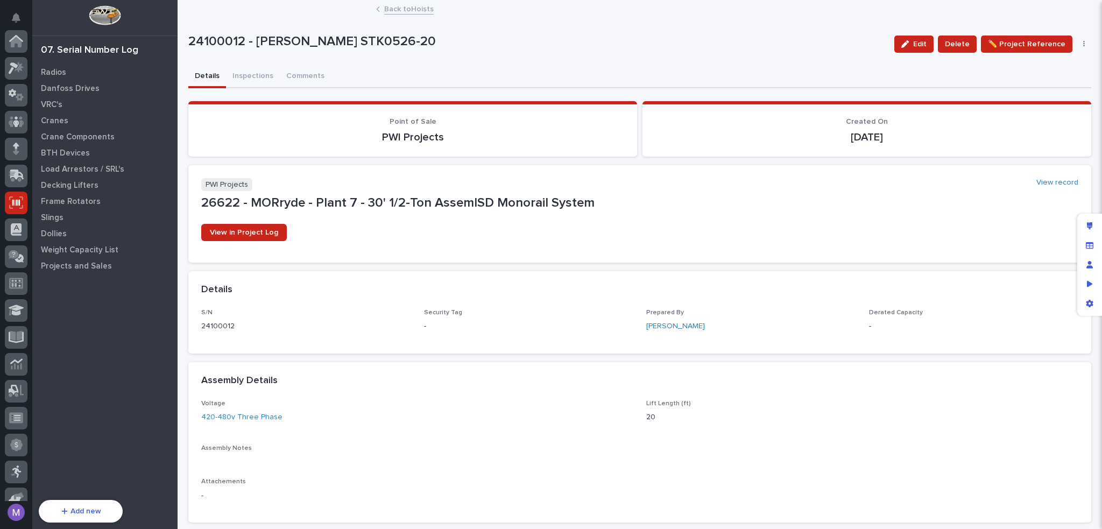  Describe the element at coordinates (242, 417) in the screenshot. I see `a: 420-480v Three Phase` at that location.